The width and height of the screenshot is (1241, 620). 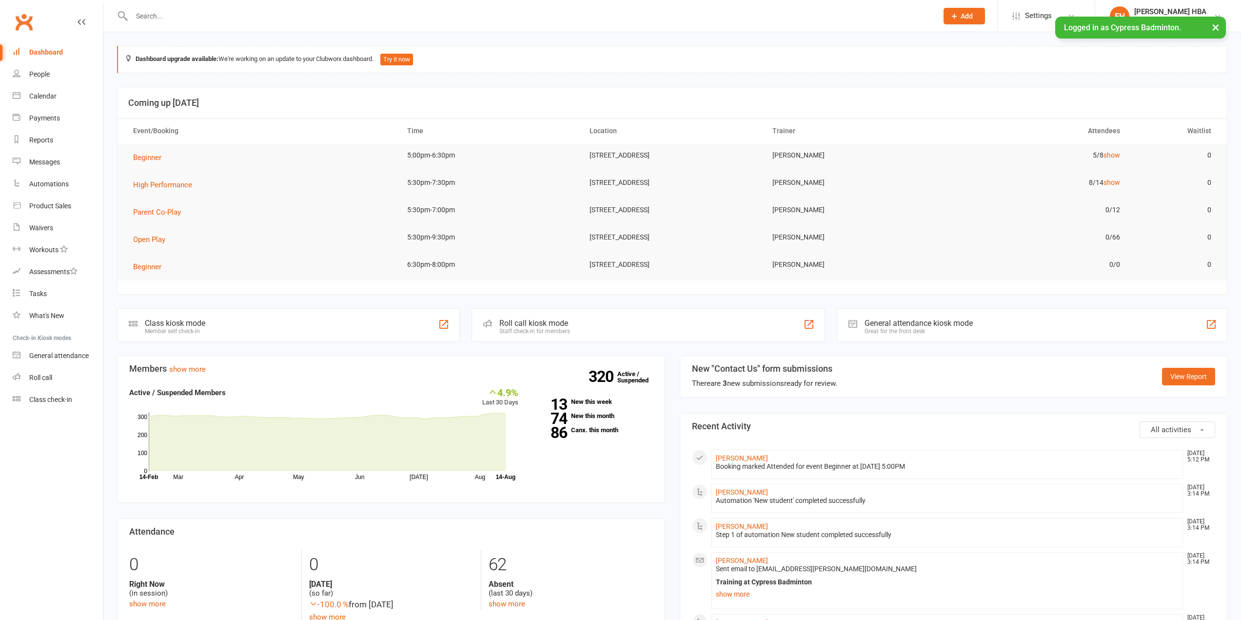 I want to click on a: 13New this week, so click(x=593, y=401).